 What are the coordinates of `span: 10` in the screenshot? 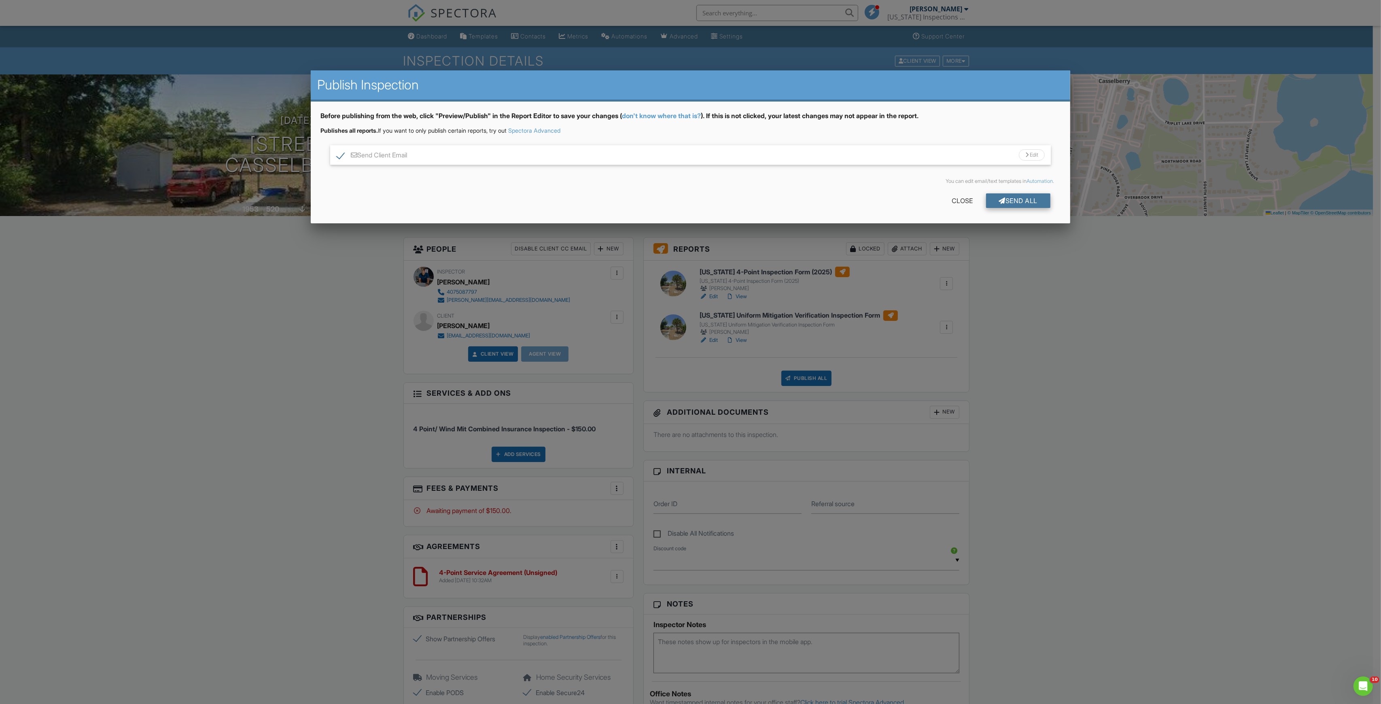 It's located at (1374, 680).